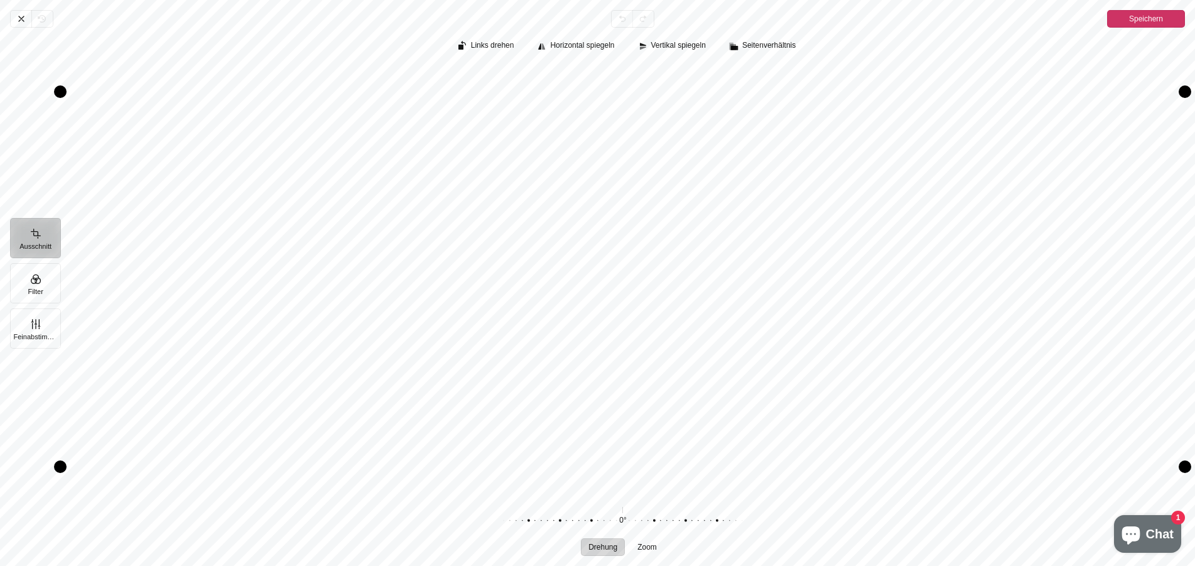 This screenshot has width=1195, height=566. I want to click on button: Seitenverhältnis, so click(763, 46).